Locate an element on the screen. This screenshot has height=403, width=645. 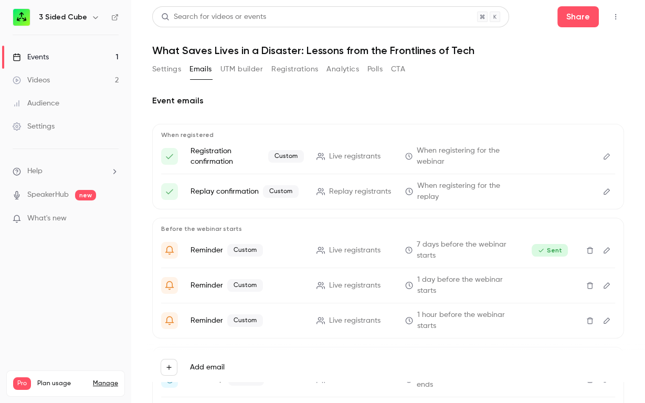
span: new is located at coordinates (86, 195).